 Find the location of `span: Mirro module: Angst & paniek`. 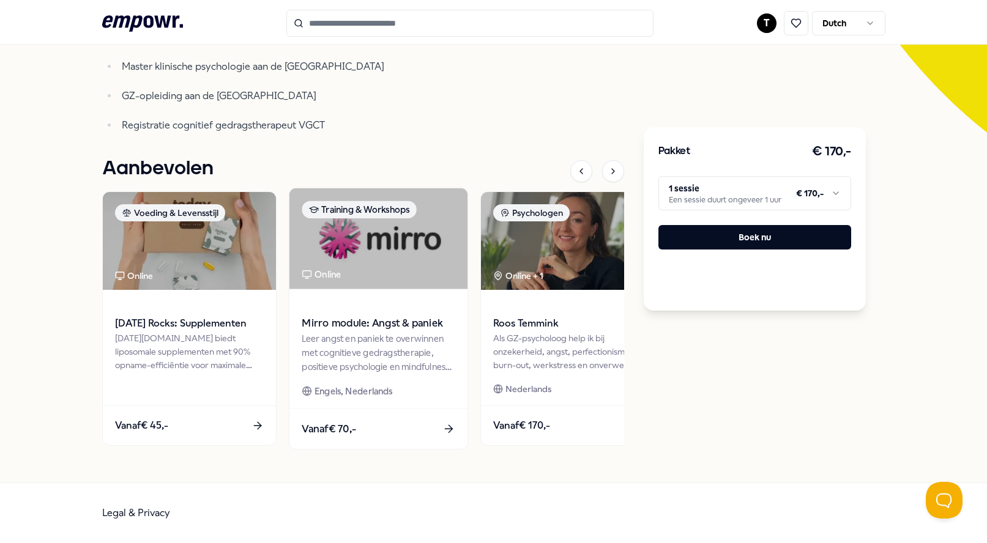

span: Mirro module: Angst & paniek is located at coordinates (378, 324).